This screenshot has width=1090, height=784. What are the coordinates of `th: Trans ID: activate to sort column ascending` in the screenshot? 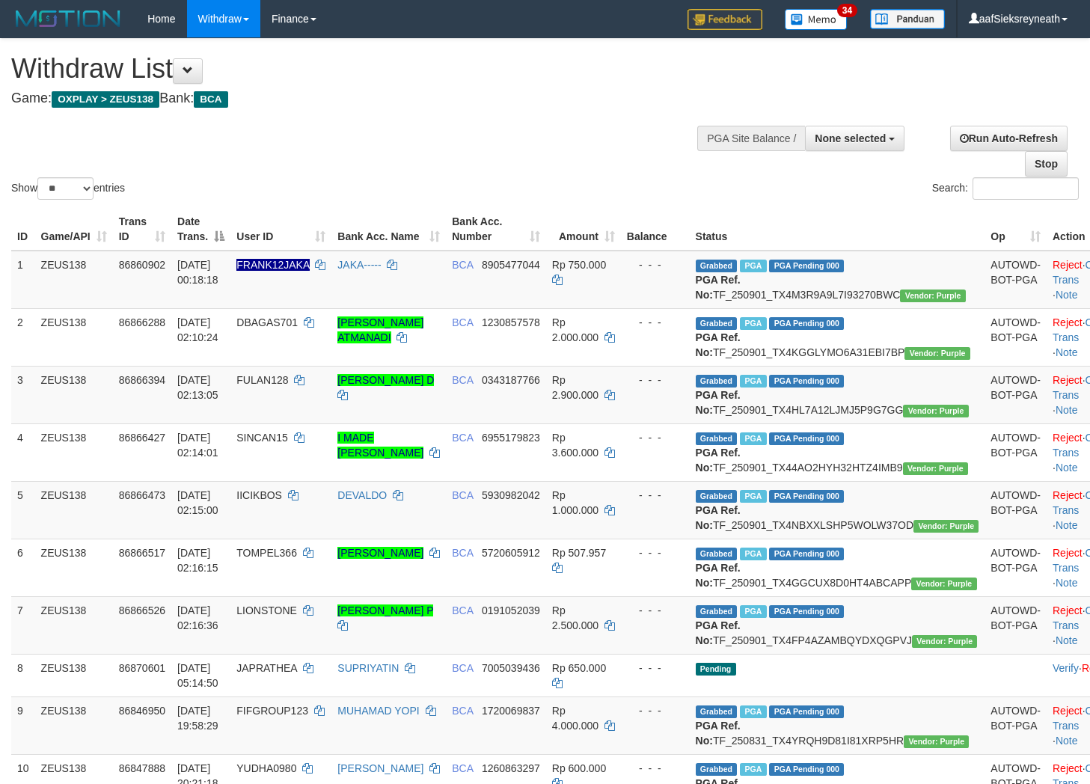 It's located at (142, 229).